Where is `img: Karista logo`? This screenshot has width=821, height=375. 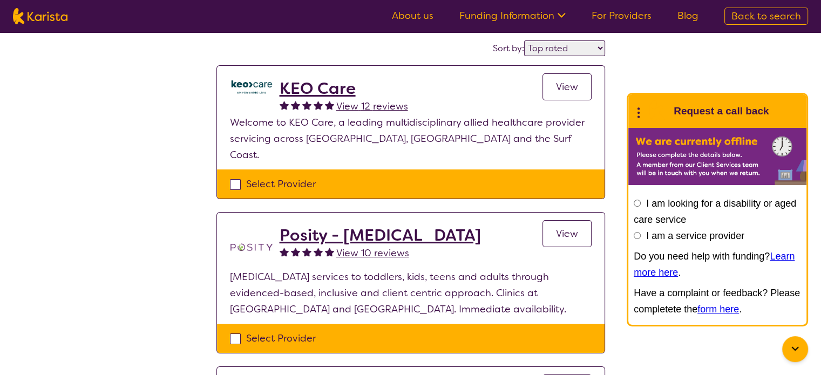 img: Karista logo is located at coordinates (40, 16).